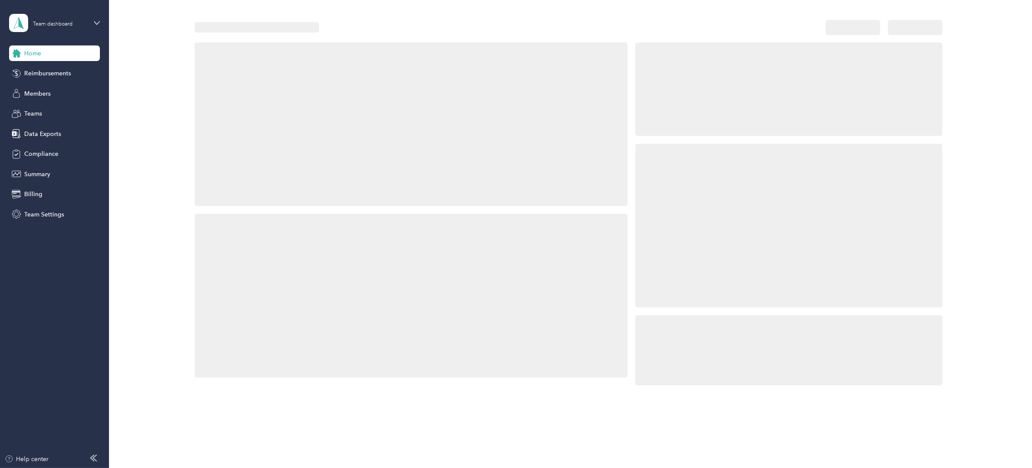 The height and width of the screenshot is (468, 1032). I want to click on span: Team Settings, so click(44, 214).